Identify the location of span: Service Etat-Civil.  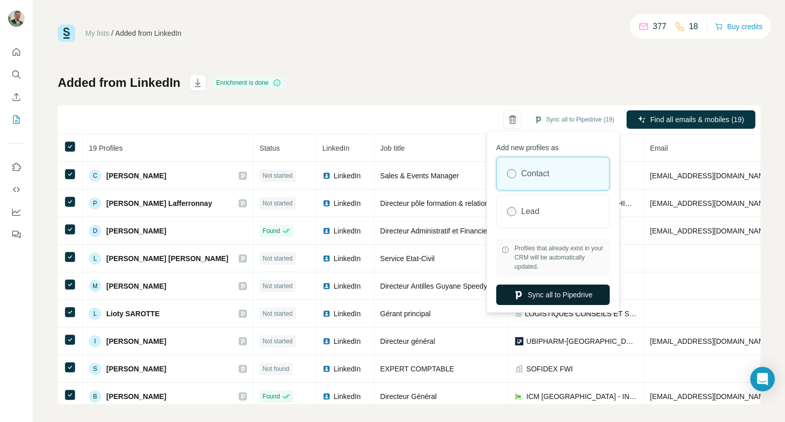
(407, 259).